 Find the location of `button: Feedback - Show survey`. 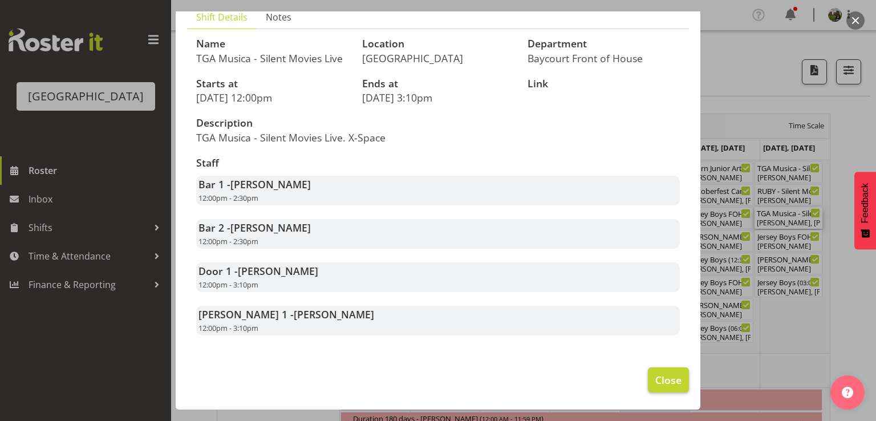

button: Feedback - Show survey is located at coordinates (865, 210).